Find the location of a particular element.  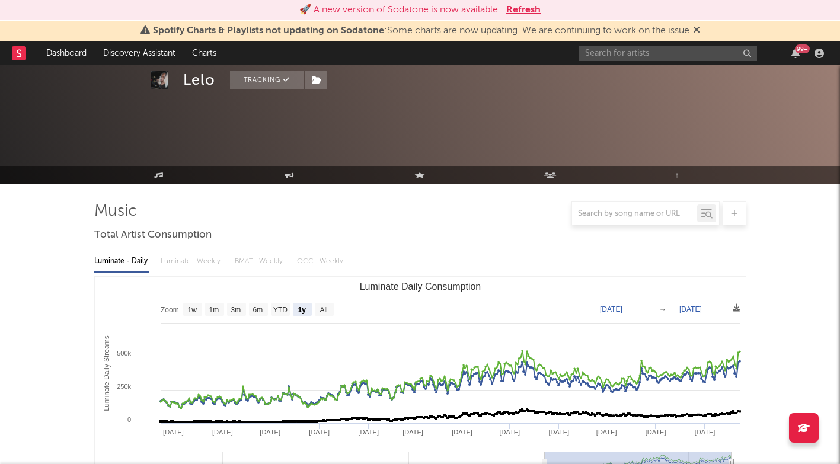

text: 6m is located at coordinates (257, 310).